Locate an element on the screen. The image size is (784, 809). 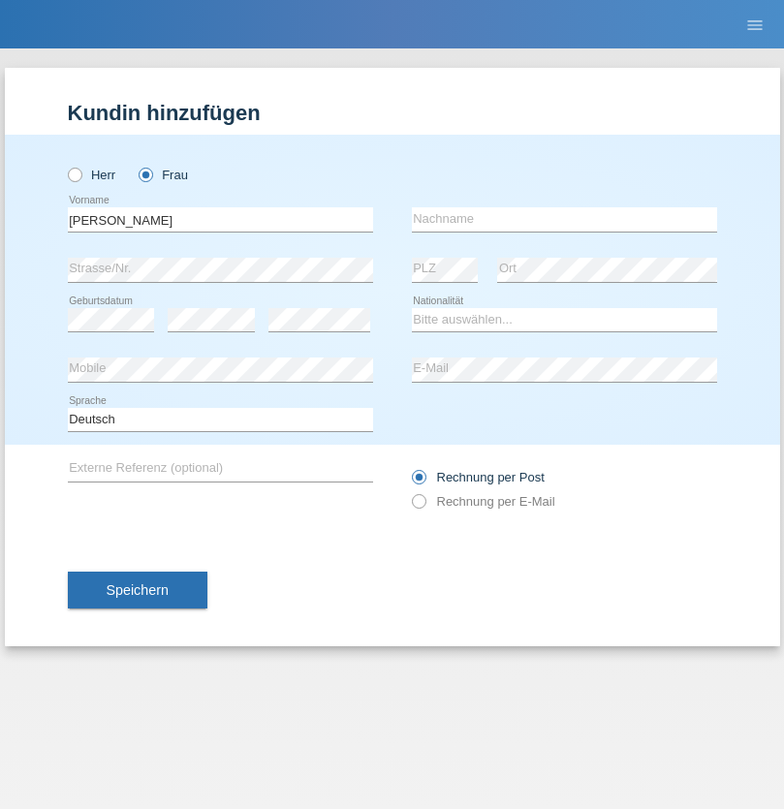
input: Rechnung per Post is located at coordinates (418, 482).